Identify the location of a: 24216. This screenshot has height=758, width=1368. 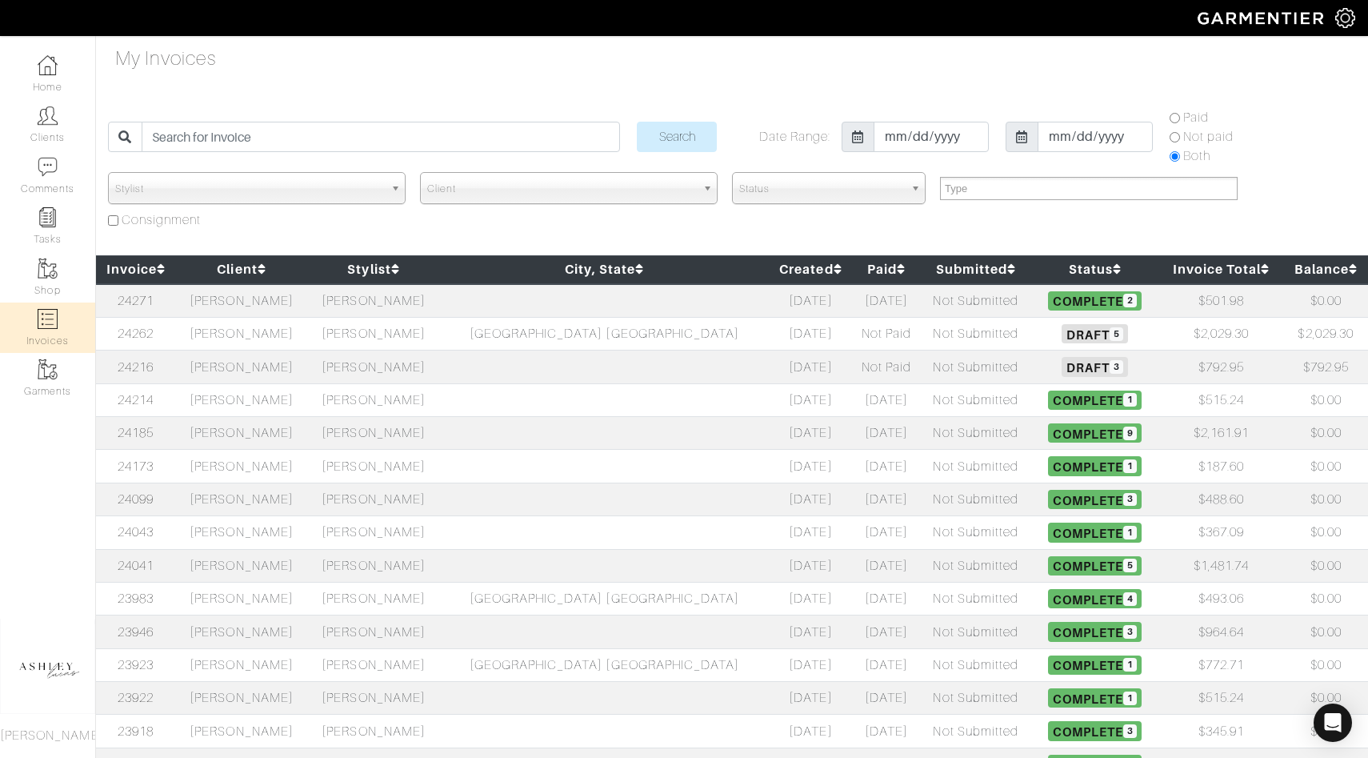
(135, 367).